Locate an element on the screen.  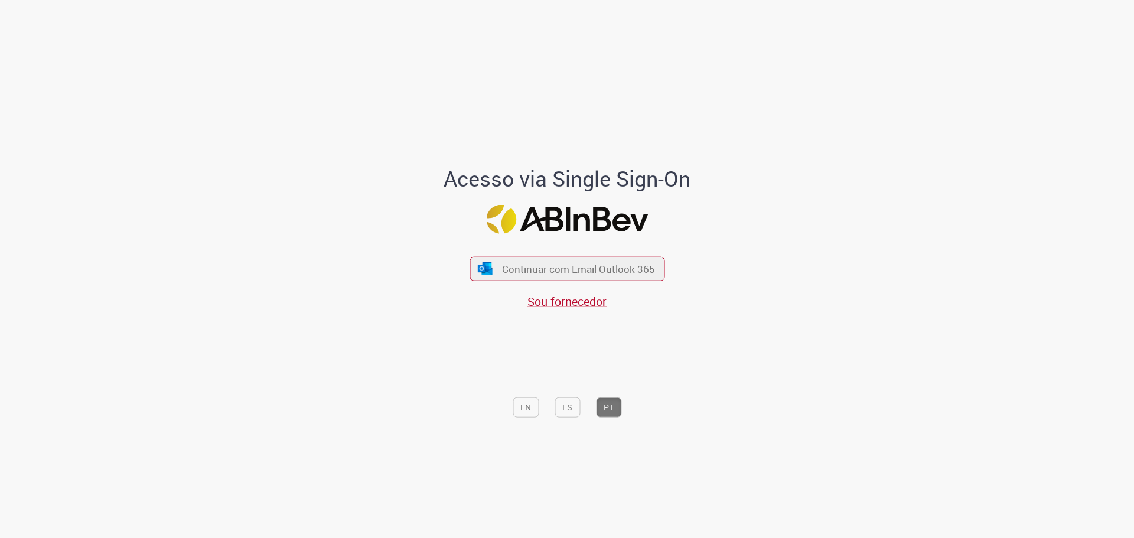
h1: Acesso via Single Sign-On is located at coordinates (567, 179).